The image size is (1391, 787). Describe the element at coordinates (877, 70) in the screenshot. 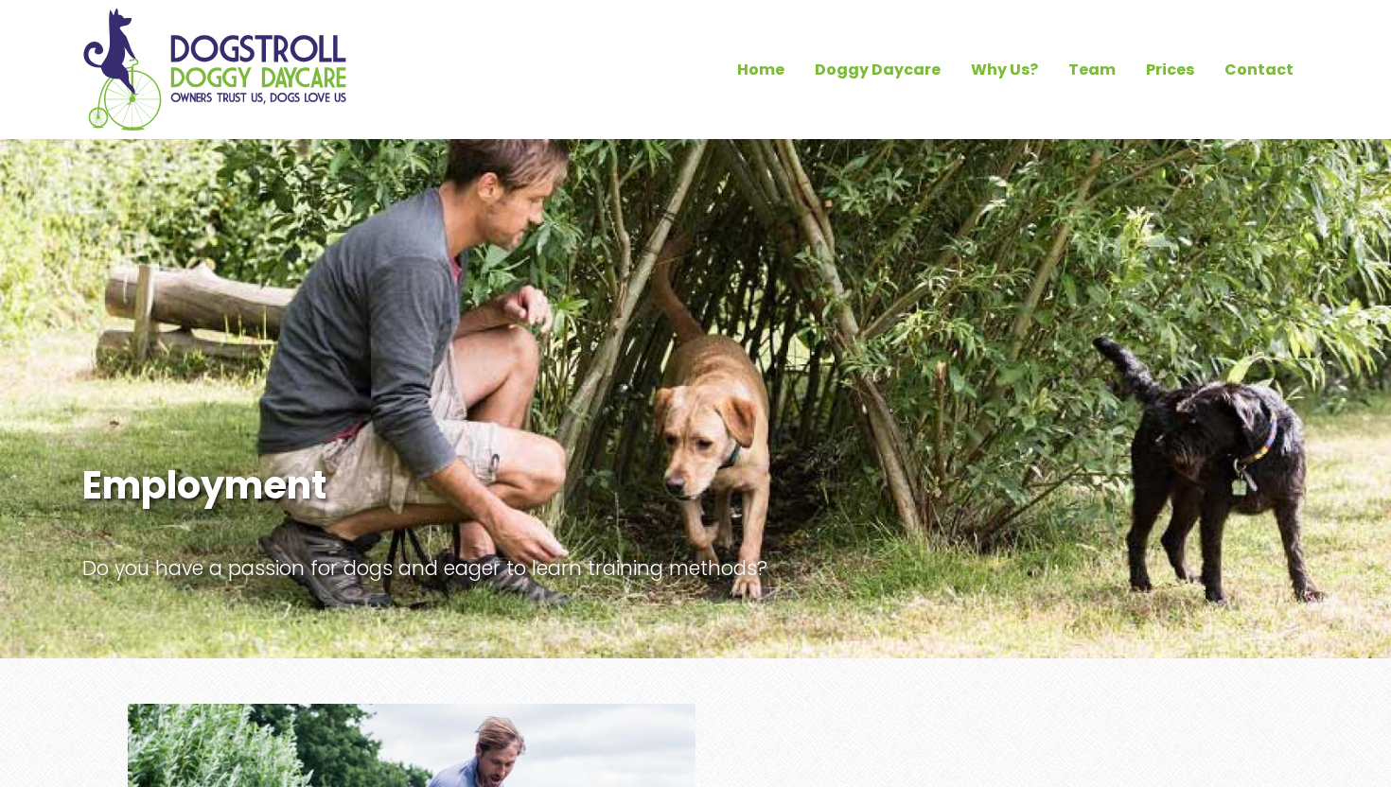

I see `a: Doggy Daycare` at that location.